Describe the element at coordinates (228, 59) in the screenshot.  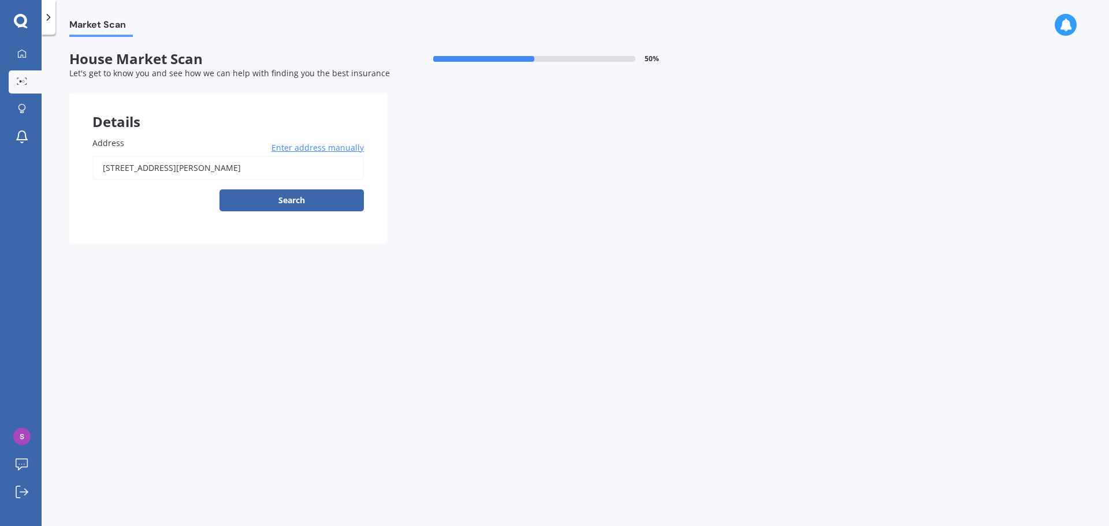
I see `span: House Market Scan` at that location.